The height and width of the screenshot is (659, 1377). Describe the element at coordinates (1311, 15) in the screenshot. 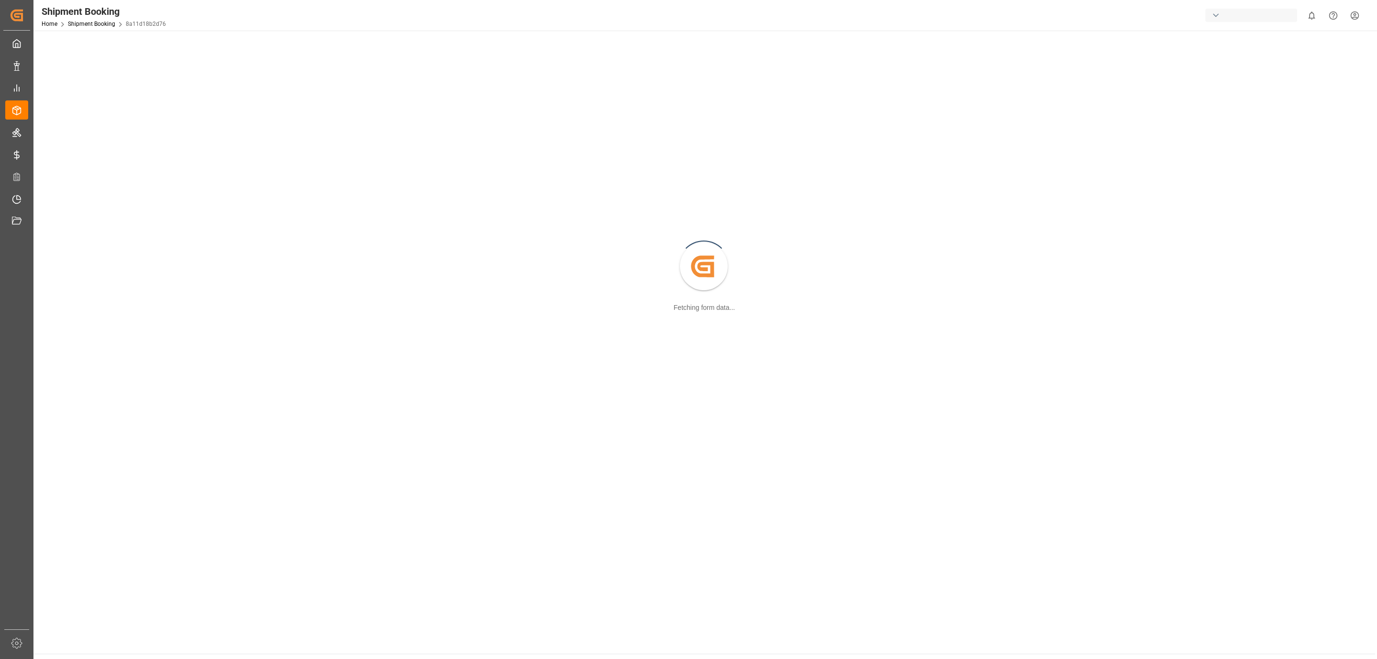

I see `button: show 0 new notifications` at that location.